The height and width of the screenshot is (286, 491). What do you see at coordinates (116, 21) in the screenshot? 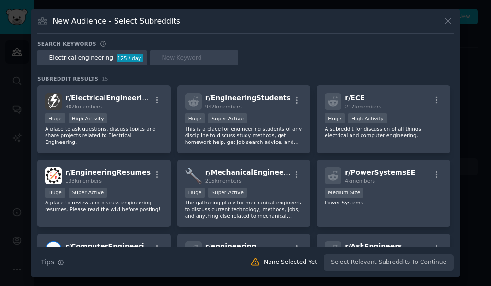
I see `h3: New Audience - Select Subreddits` at bounding box center [116, 21].